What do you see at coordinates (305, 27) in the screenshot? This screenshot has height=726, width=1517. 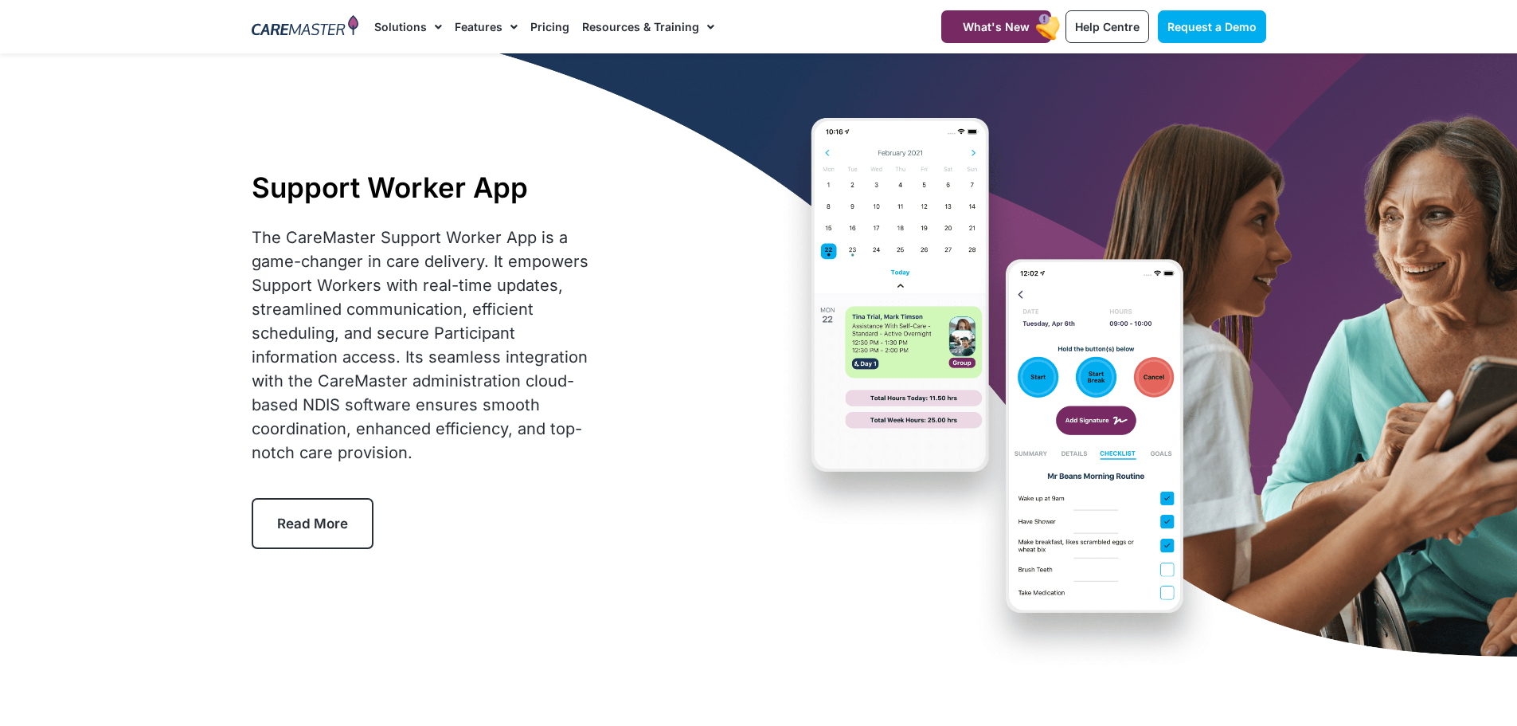 I see `img: CareMaster Logo` at bounding box center [305, 27].